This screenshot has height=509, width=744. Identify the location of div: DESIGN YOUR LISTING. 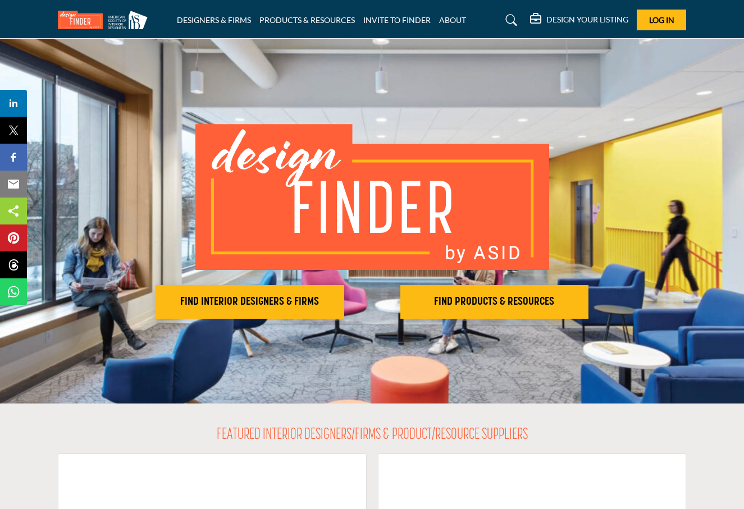
(579, 20).